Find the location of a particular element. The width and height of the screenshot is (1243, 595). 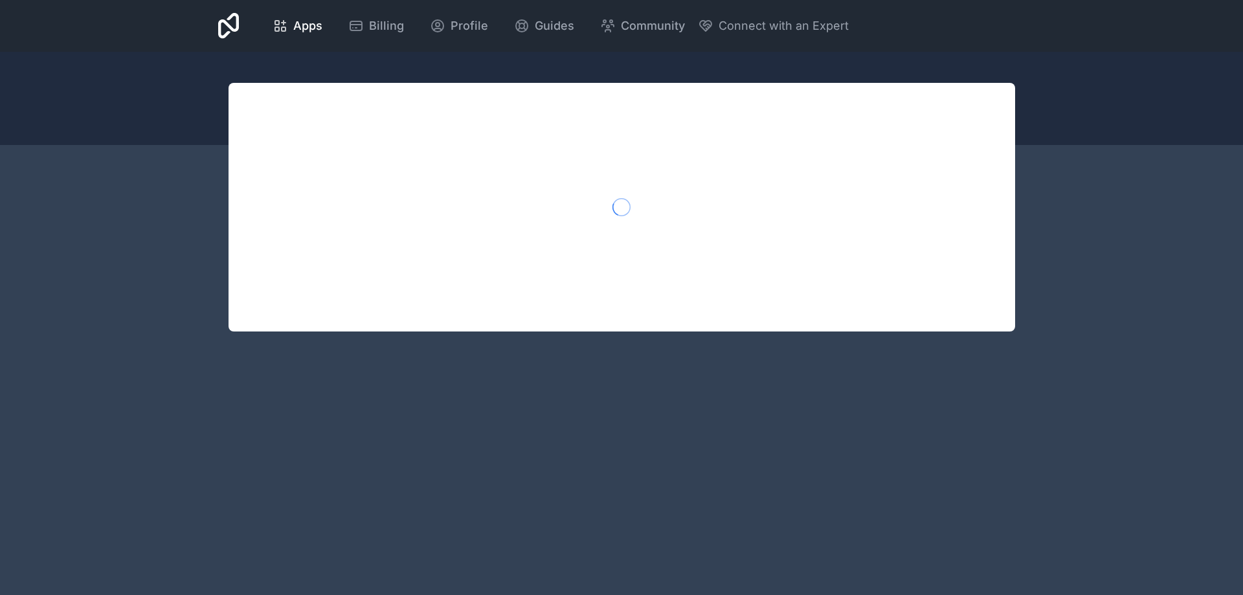

span: Guides is located at coordinates (554, 26).